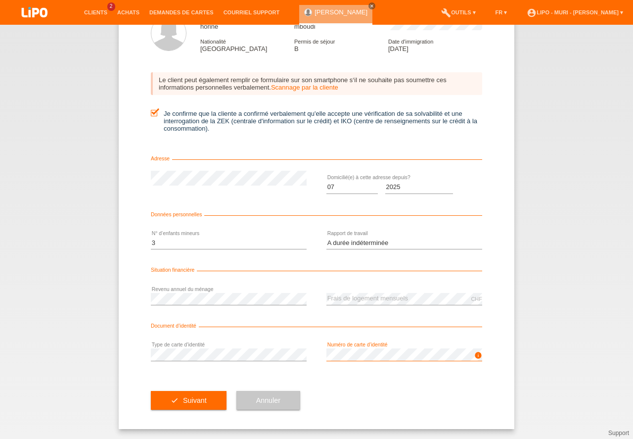 This screenshot has width=633, height=439. Describe the element at coordinates (161, 158) in the screenshot. I see `span: Adresse` at that location.